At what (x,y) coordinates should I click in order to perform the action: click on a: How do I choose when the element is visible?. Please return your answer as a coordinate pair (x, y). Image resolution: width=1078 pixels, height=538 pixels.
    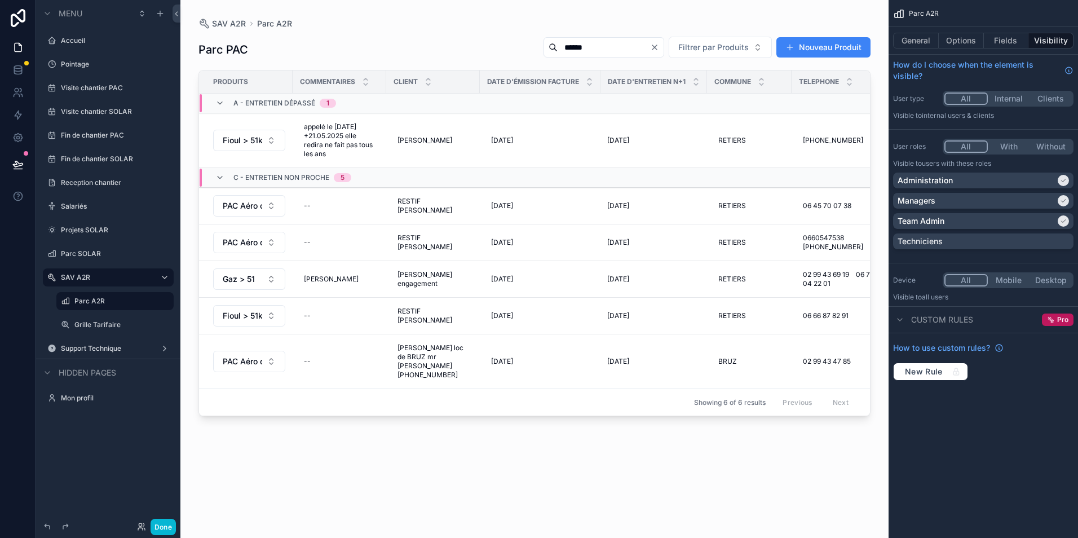
    Looking at the image, I should click on (983, 70).